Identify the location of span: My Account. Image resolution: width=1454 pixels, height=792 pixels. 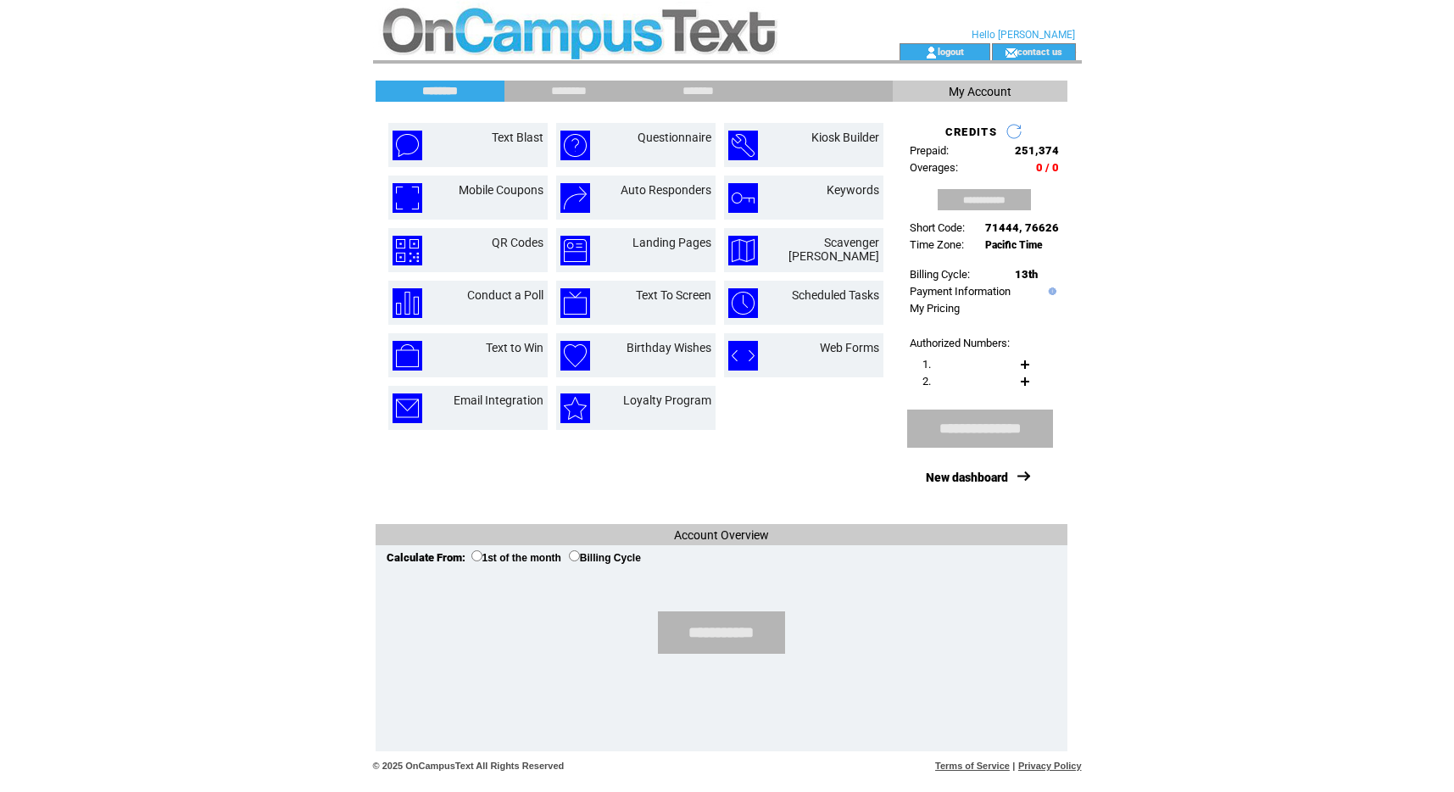
(980, 92).